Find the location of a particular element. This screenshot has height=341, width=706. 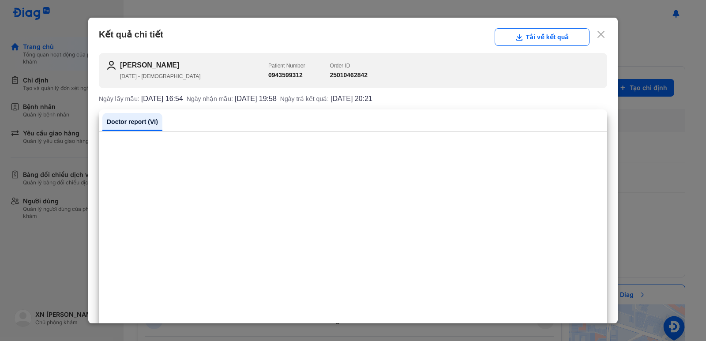

div: Kết quả chi tiết is located at coordinates (353, 37).